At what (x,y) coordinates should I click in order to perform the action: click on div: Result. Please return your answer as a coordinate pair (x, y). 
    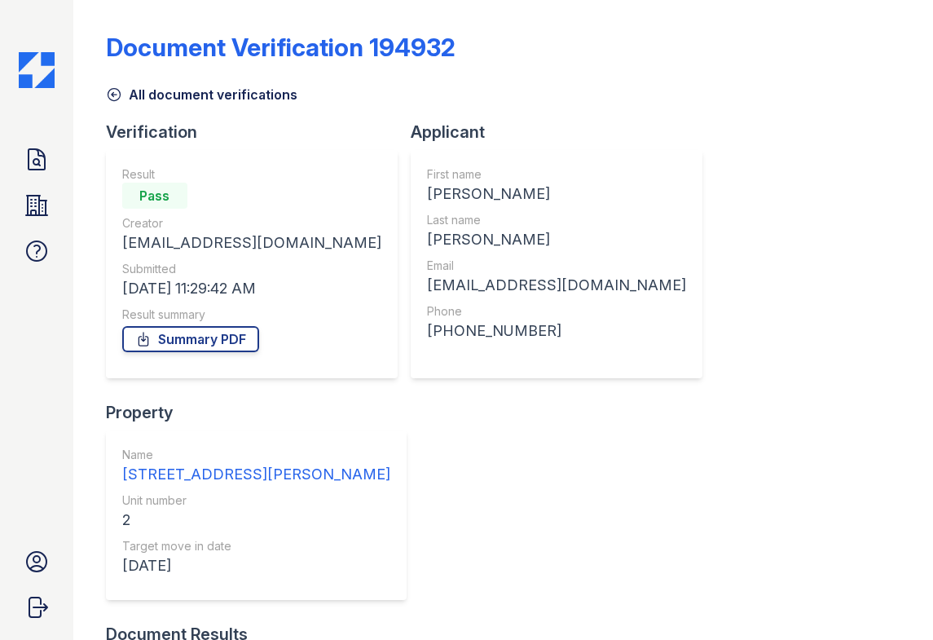
    Looking at the image, I should click on (252, 174).